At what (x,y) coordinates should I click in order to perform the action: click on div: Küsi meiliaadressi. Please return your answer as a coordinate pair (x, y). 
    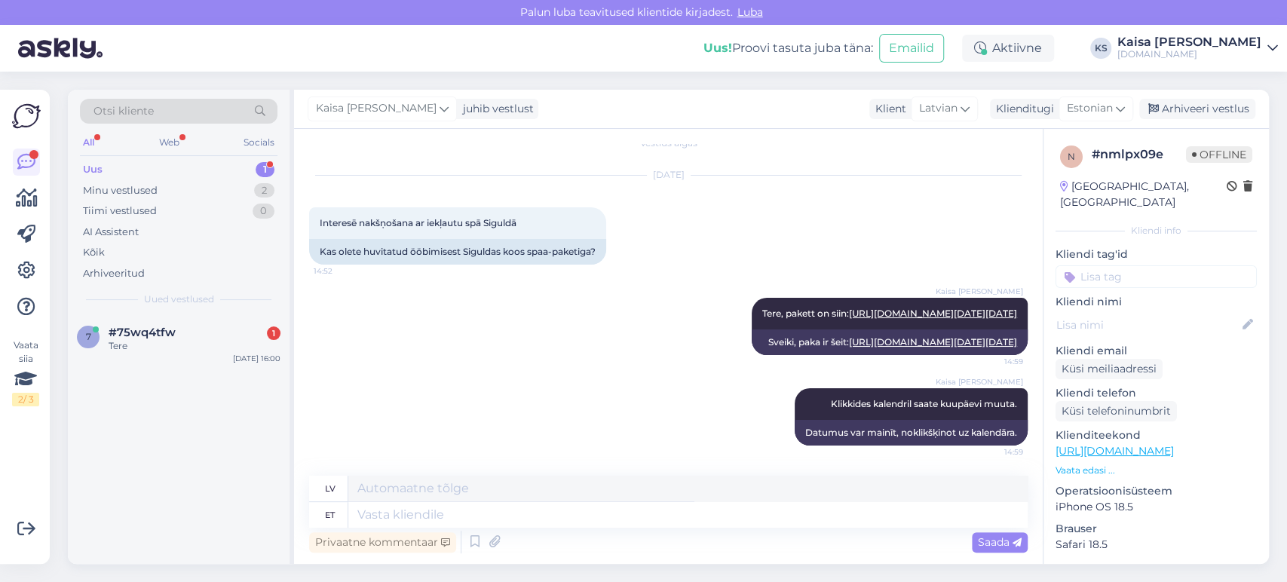
    Looking at the image, I should click on (1109, 369).